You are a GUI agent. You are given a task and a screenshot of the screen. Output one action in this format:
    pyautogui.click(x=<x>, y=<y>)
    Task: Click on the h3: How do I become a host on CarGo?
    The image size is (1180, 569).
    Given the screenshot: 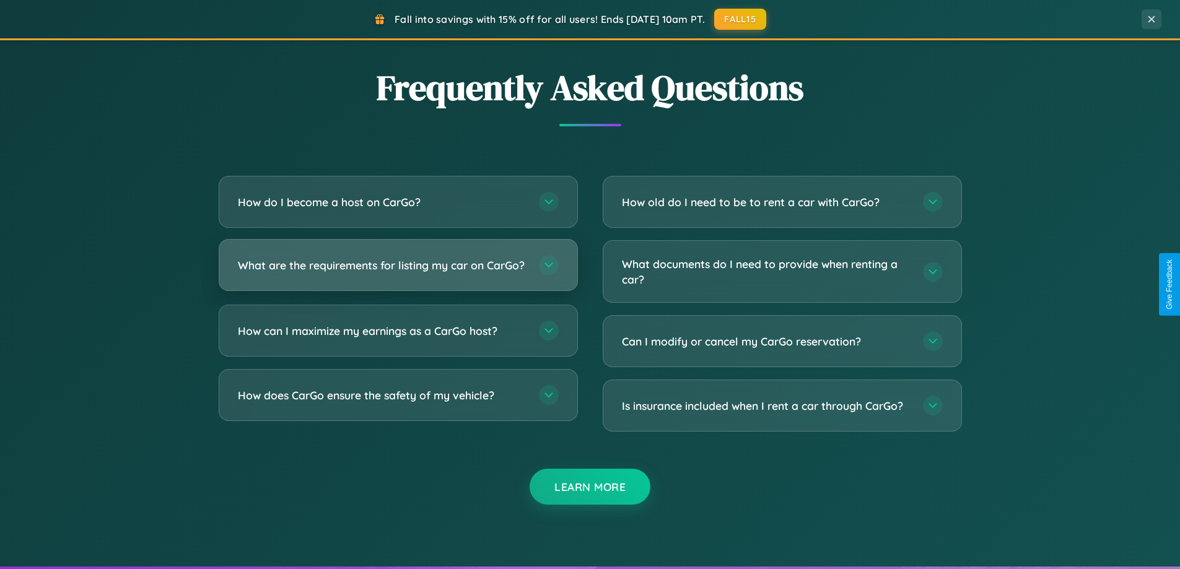 What is the action you would take?
    pyautogui.click(x=382, y=202)
    